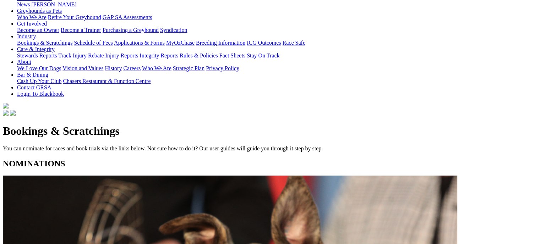 The width and height of the screenshot is (540, 244). What do you see at coordinates (36, 49) in the screenshot?
I see `a: Care & Integrity` at bounding box center [36, 49].